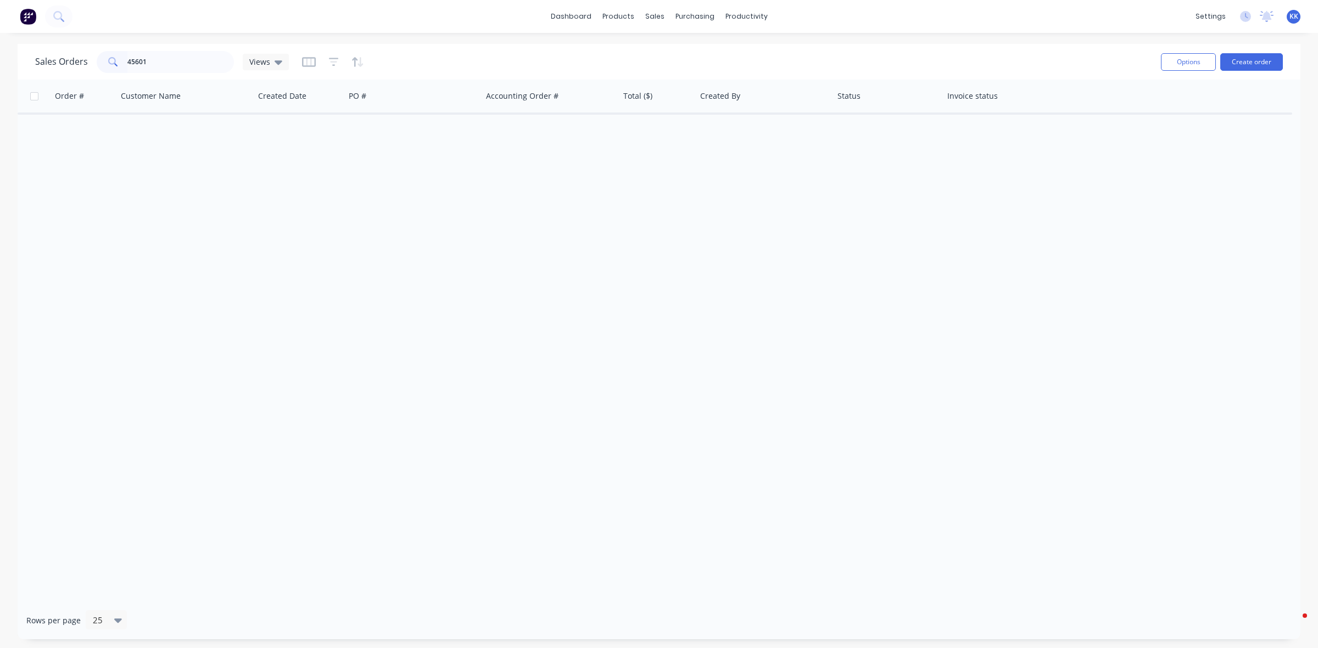 The width and height of the screenshot is (1318, 648). I want to click on div: Created By, so click(720, 96).